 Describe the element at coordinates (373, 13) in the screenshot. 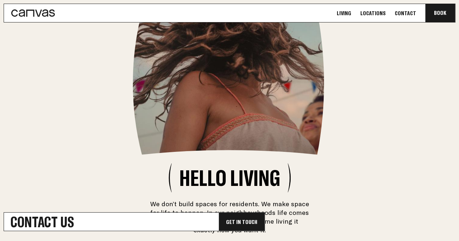

I see `a: Locations` at that location.